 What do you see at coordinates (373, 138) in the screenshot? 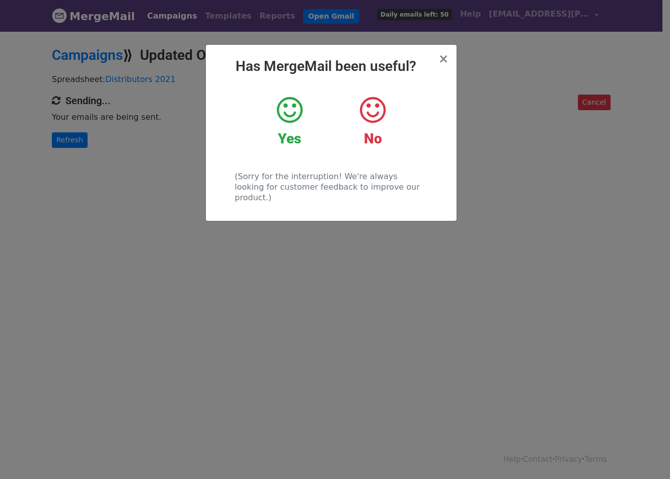
I see `strong: No` at bounding box center [373, 138].